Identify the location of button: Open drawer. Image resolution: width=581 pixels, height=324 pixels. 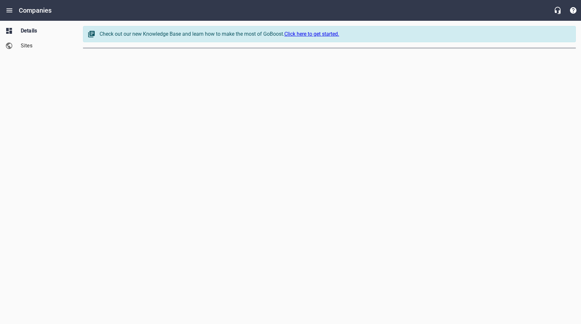
(9, 10).